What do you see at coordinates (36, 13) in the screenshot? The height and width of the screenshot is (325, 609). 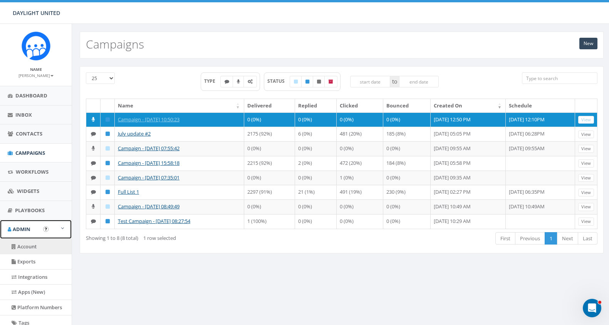 I see `span: DAYLIGHT UNITED` at bounding box center [36, 13].